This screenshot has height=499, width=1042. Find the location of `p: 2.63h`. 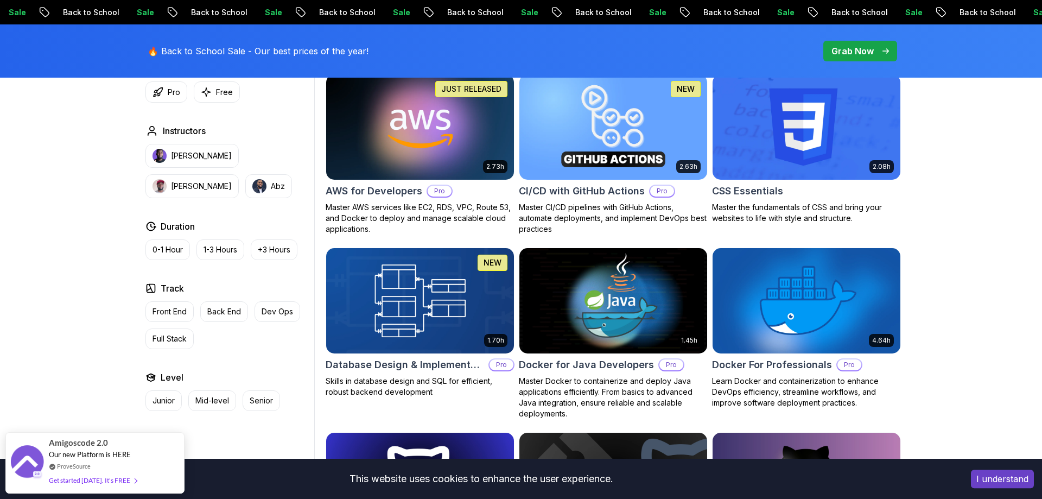

p: 2.63h is located at coordinates (688, 167).